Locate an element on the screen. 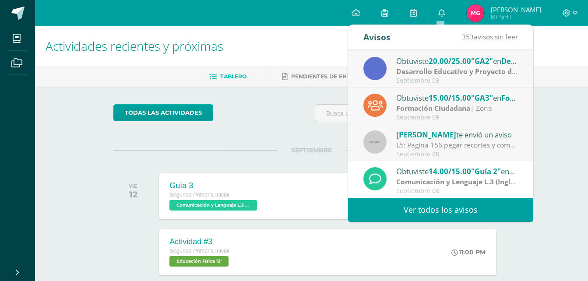 This screenshot has width=588, height=281. div: Guía 3 is located at coordinates (214, 186).